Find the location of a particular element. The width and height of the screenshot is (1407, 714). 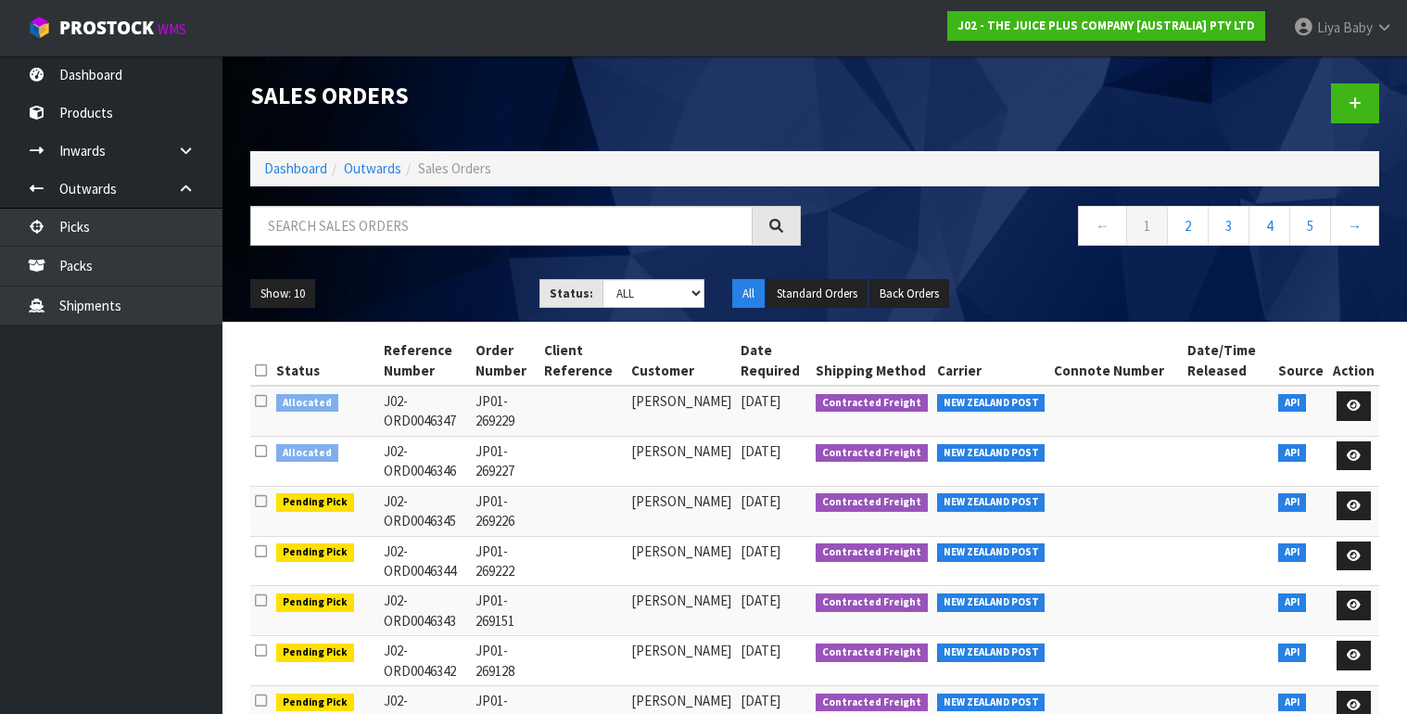

th: Date Required is located at coordinates (774, 361).